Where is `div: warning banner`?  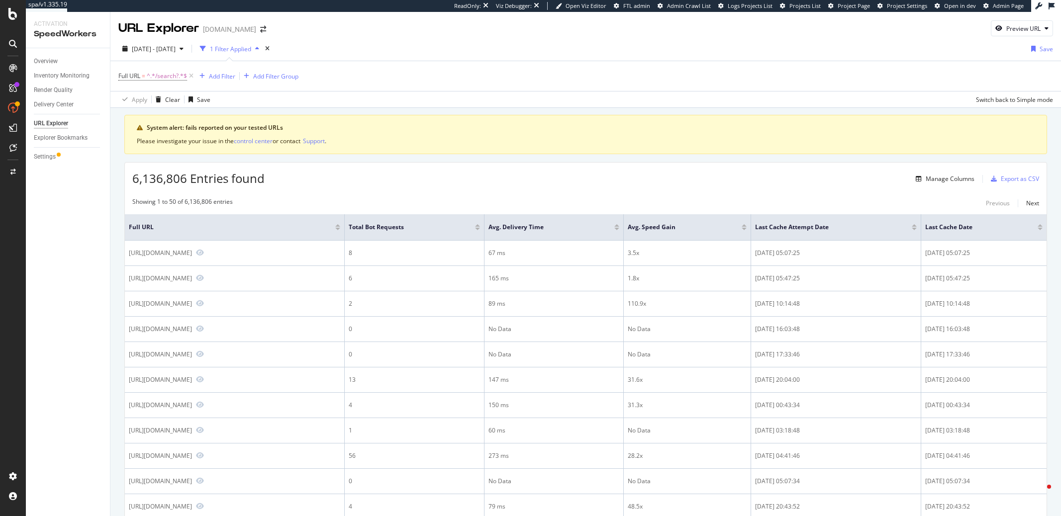
div: warning banner is located at coordinates (586, 134).